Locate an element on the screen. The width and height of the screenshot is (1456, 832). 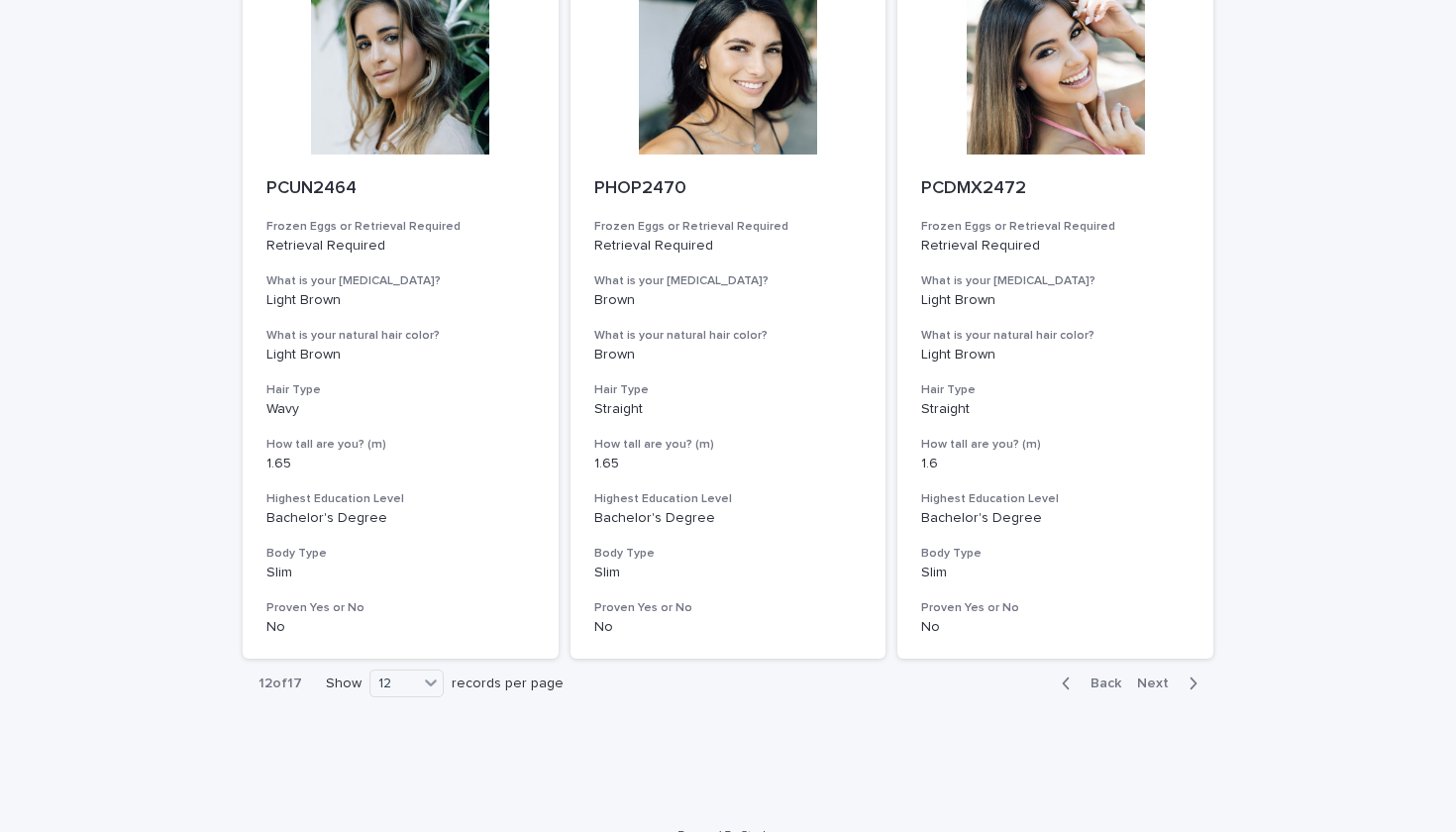
p: records per page is located at coordinates (507, 684).